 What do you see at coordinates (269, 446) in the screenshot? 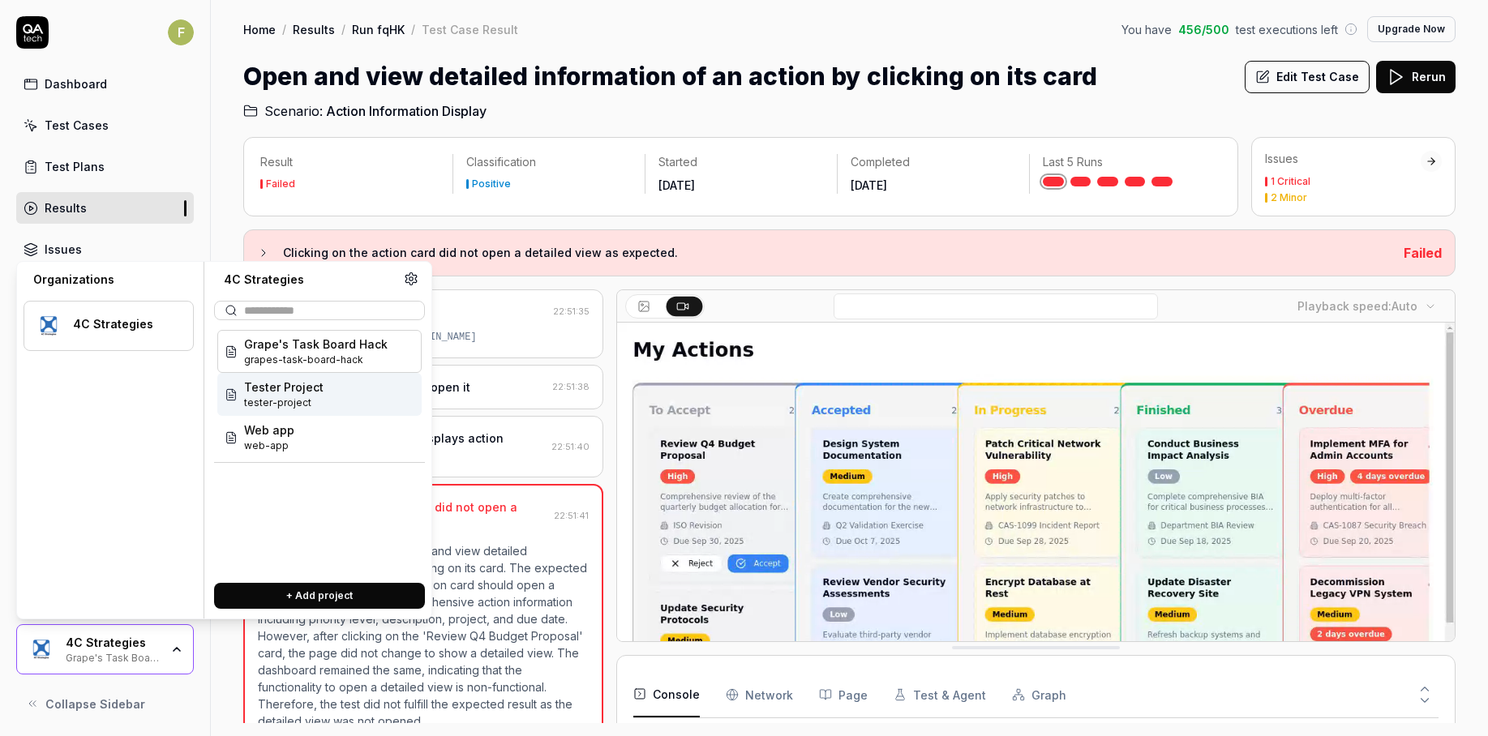
I see `span: Project ID: UNyr` at bounding box center [269, 446].